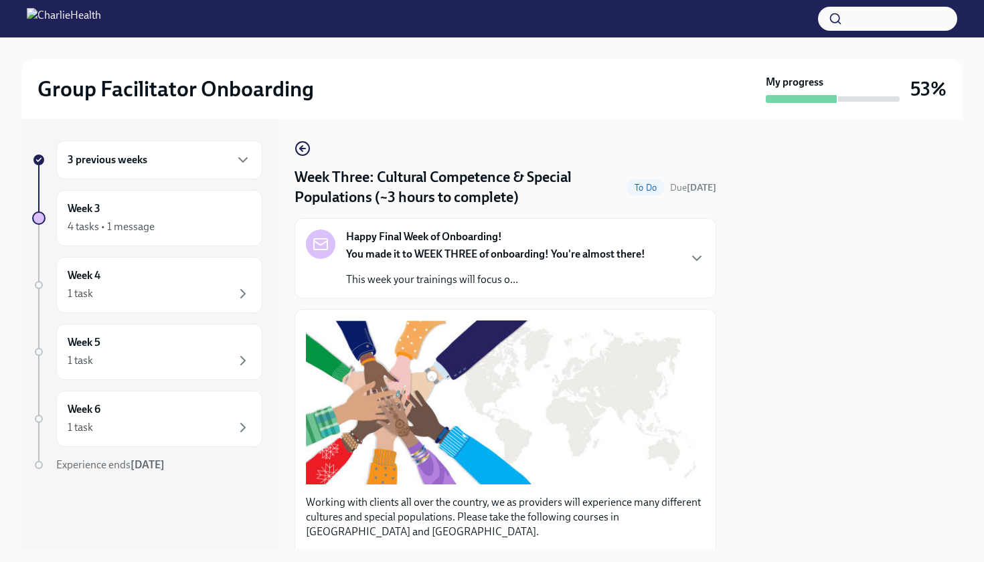 The height and width of the screenshot is (562, 984). What do you see at coordinates (147, 285) in the screenshot?
I see `a: Week 41 task` at bounding box center [147, 285].